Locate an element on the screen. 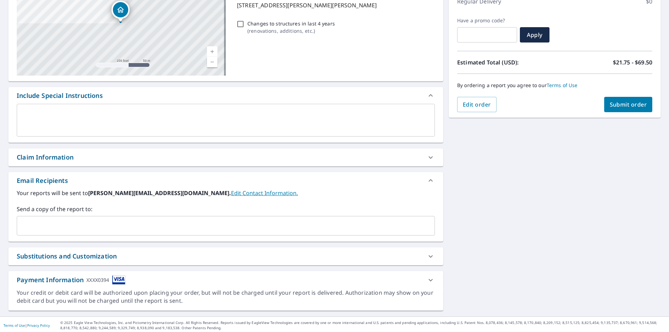  div: Payment Information is located at coordinates (71, 280).